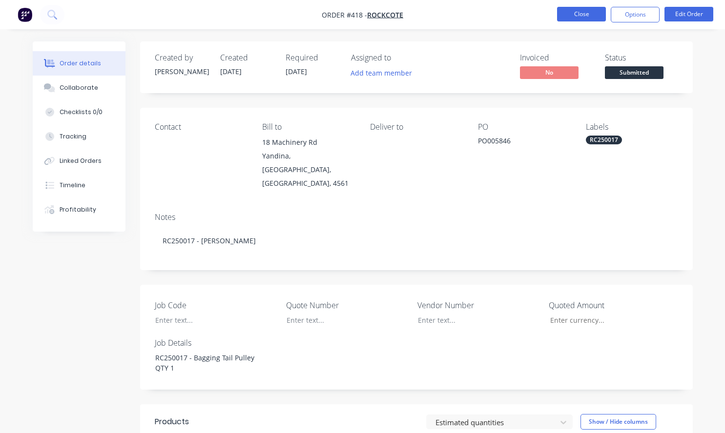  What do you see at coordinates (416, 127) in the screenshot?
I see `div: Deliver to` at bounding box center [416, 127].